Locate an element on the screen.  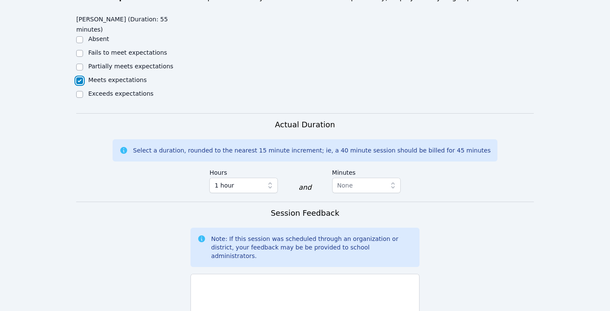
label: Absent is located at coordinates (98, 39).